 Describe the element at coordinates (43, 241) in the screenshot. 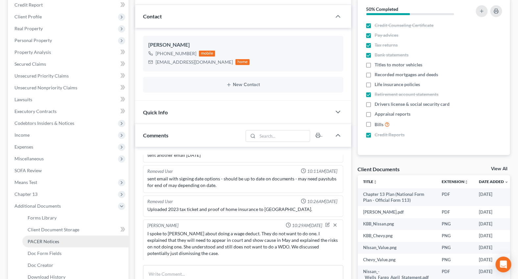

I see `span: PACER Notices` at that location.